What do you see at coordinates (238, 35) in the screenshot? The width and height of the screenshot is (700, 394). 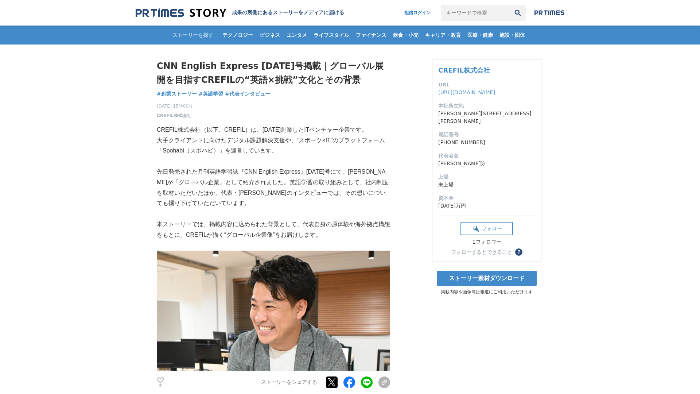 I see `span: テクノロジー` at bounding box center [238, 35].